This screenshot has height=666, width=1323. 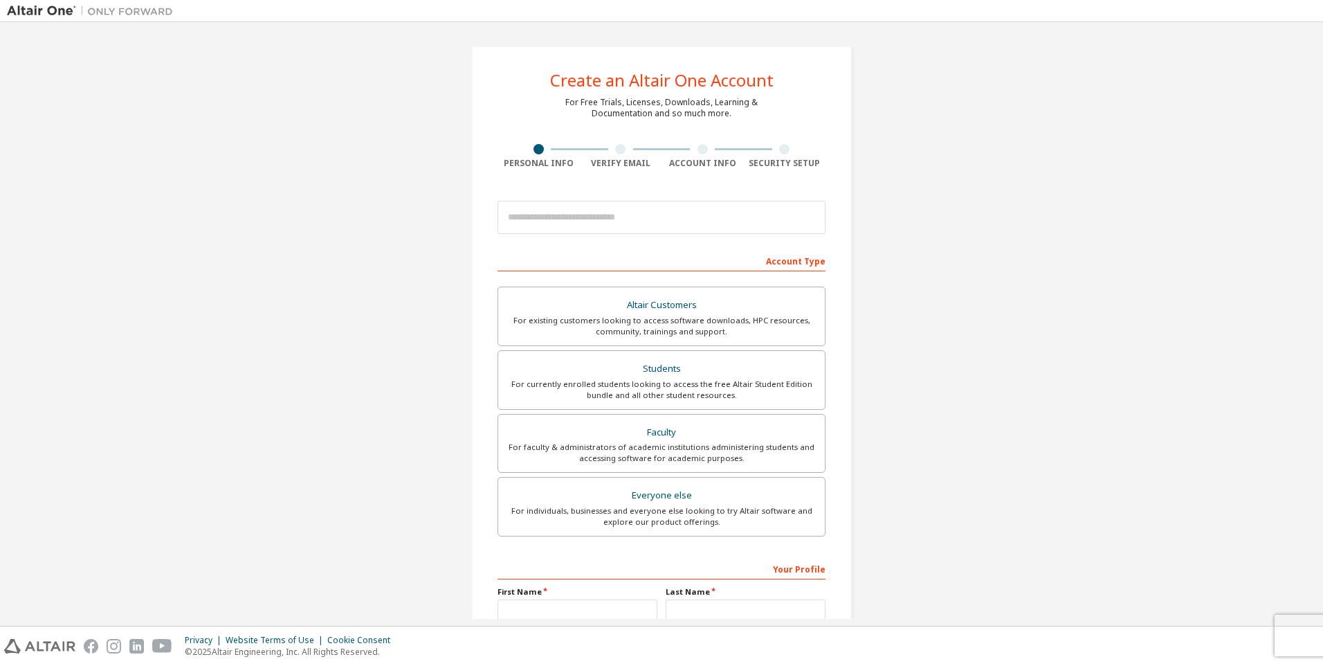 I want to click on div: Account Info, so click(x=702, y=163).